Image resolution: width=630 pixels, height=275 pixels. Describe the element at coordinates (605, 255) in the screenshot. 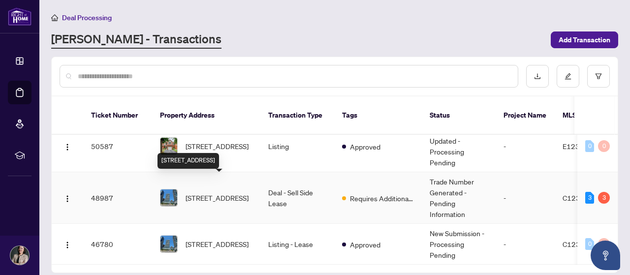

I see `button: Open asap` at that location.